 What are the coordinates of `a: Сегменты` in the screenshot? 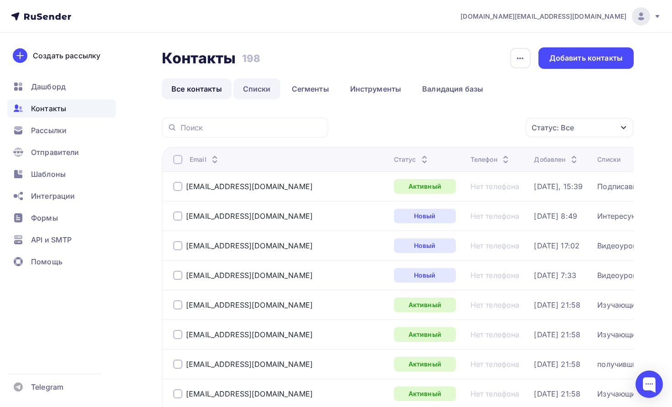 It's located at (310, 89).